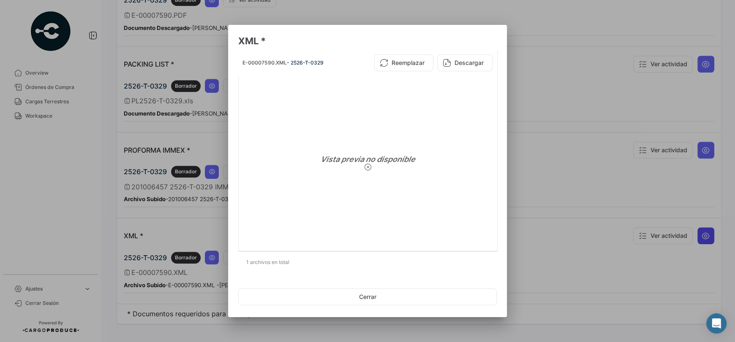  What do you see at coordinates (367, 263) in the screenshot?
I see `div: 1 archivos en total` at bounding box center [367, 263].